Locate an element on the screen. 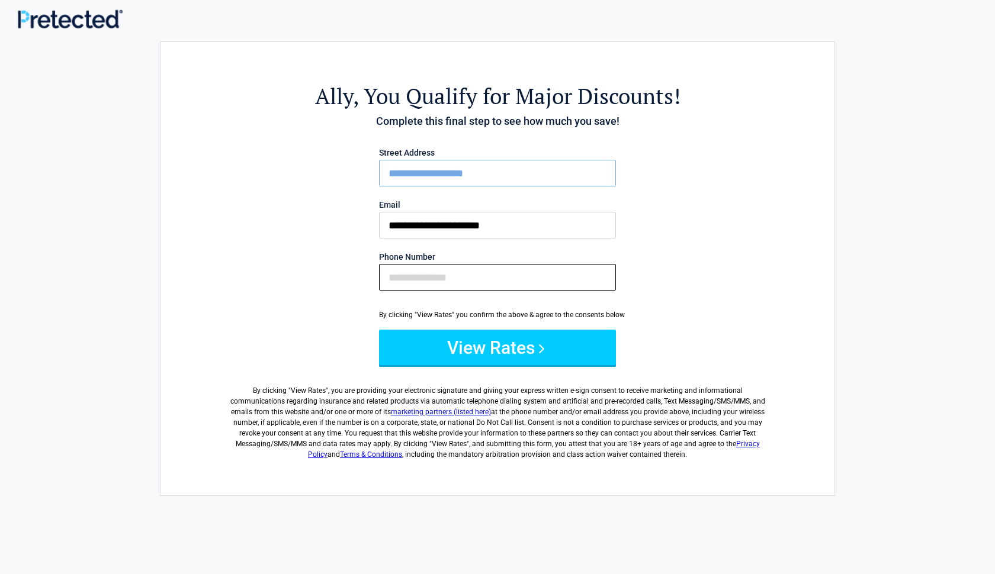  h2: , You Qualify for Major Discounts! is located at coordinates (497, 96).